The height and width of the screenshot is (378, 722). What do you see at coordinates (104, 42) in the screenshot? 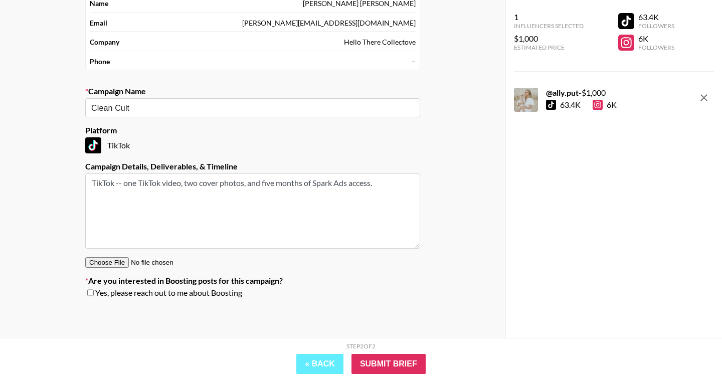
I see `strong: Company` at bounding box center [104, 42].